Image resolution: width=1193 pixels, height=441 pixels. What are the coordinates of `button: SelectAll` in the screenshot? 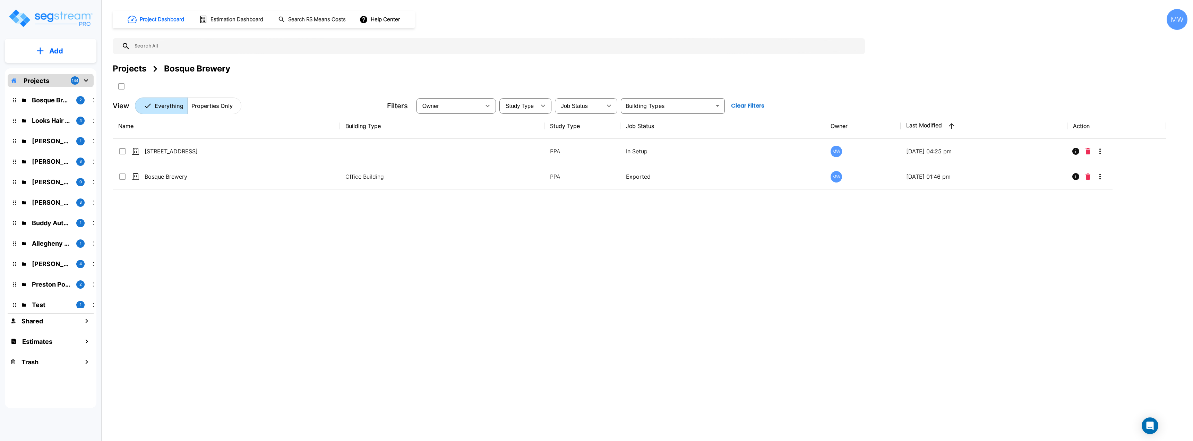 It's located at (121, 86).